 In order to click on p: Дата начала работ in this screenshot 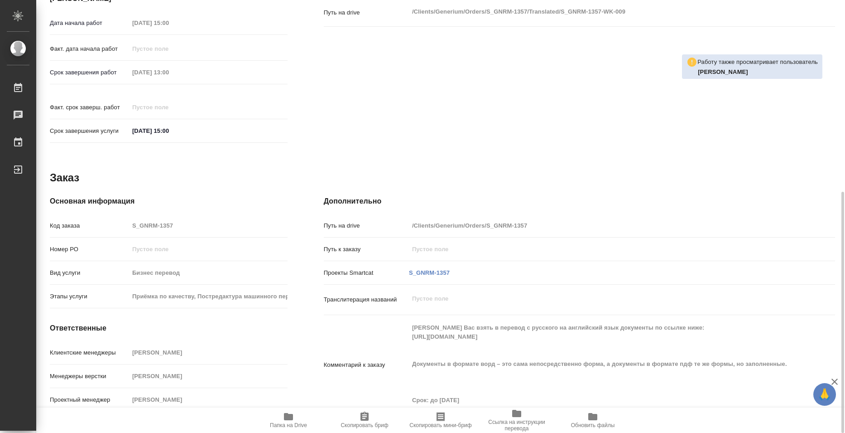, I will do `click(89, 23)`.